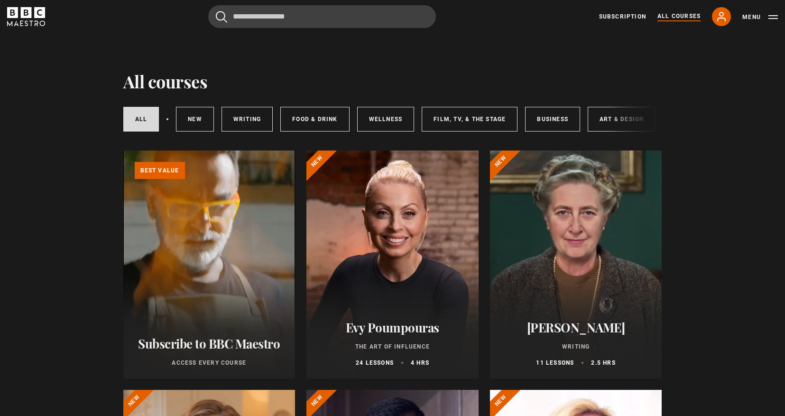 The height and width of the screenshot is (416, 785). Describe the element at coordinates (222, 17) in the screenshot. I see `button: Submit the search query` at that location.